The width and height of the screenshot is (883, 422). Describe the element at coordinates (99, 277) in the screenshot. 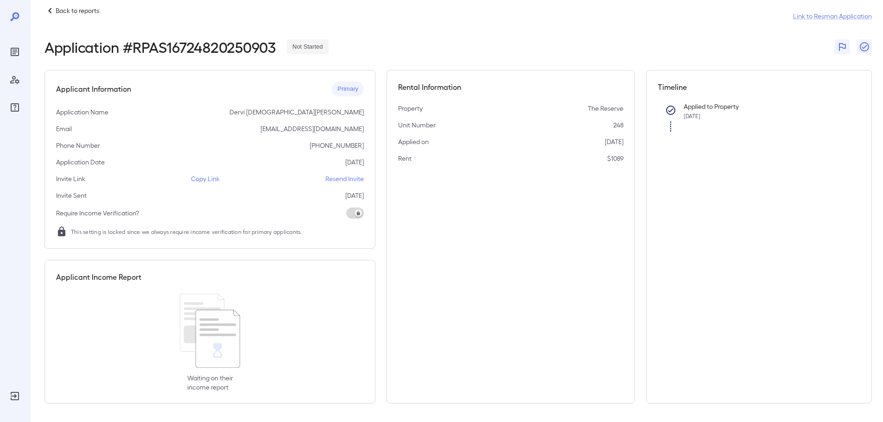

I see `h5: Applicant Income Report` at that location.